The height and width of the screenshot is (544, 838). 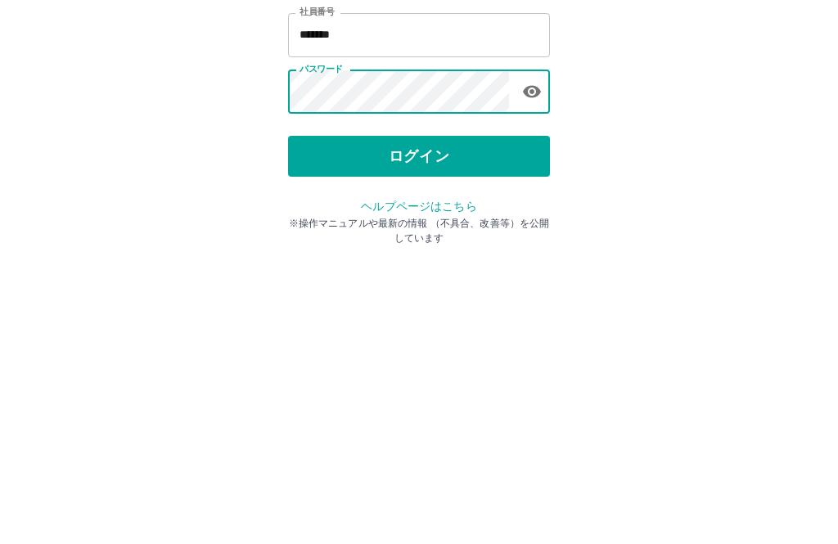 I want to click on p: ※操作マニュアルや最新の情報 （不具合、改善等）を公開しています, so click(x=419, y=378).